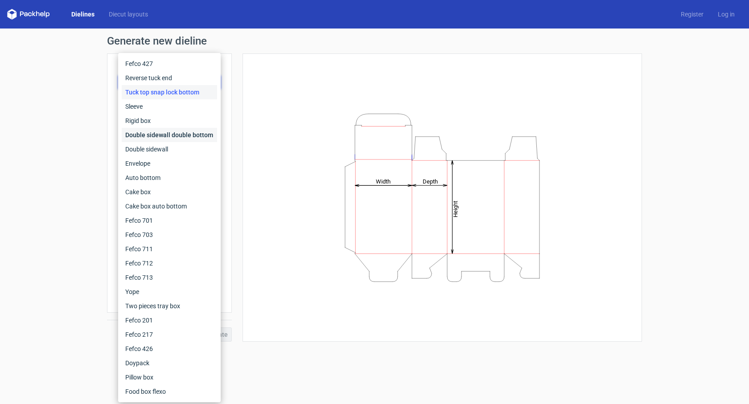 The image size is (749, 404). What do you see at coordinates (374, 41) in the screenshot?
I see `h1: Generate new dieline` at bounding box center [374, 41].